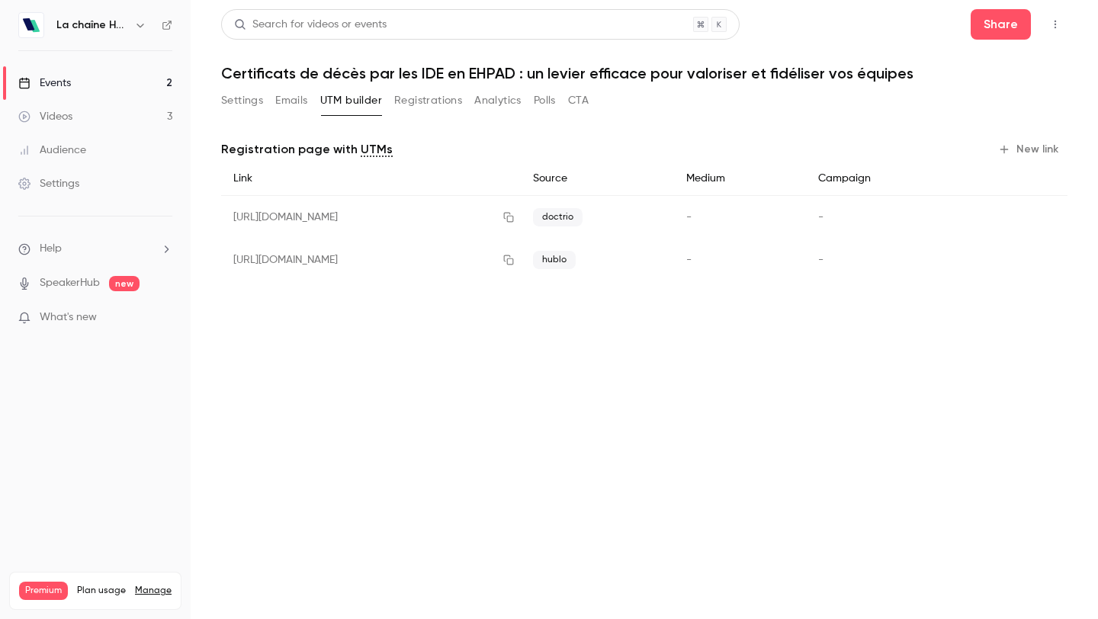 The image size is (1098, 619). Describe the element at coordinates (558, 217) in the screenshot. I see `span: doctrio` at that location.